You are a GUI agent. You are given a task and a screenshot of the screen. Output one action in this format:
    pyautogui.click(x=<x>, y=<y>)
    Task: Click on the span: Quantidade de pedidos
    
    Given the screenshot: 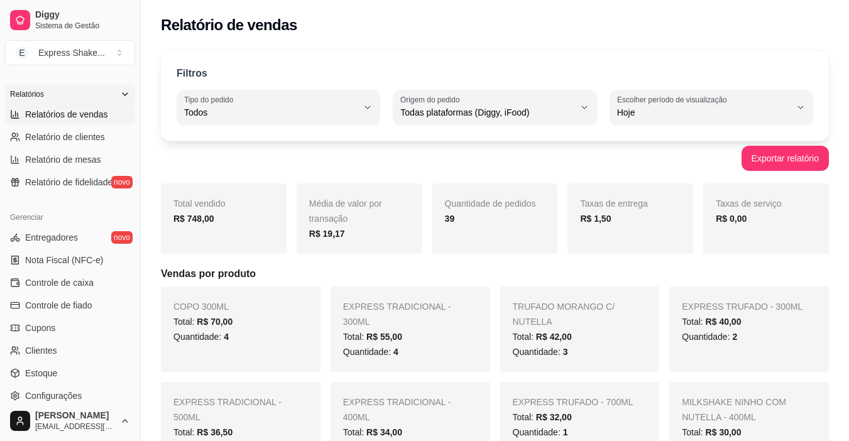 What is the action you would take?
    pyautogui.click(x=490, y=204)
    